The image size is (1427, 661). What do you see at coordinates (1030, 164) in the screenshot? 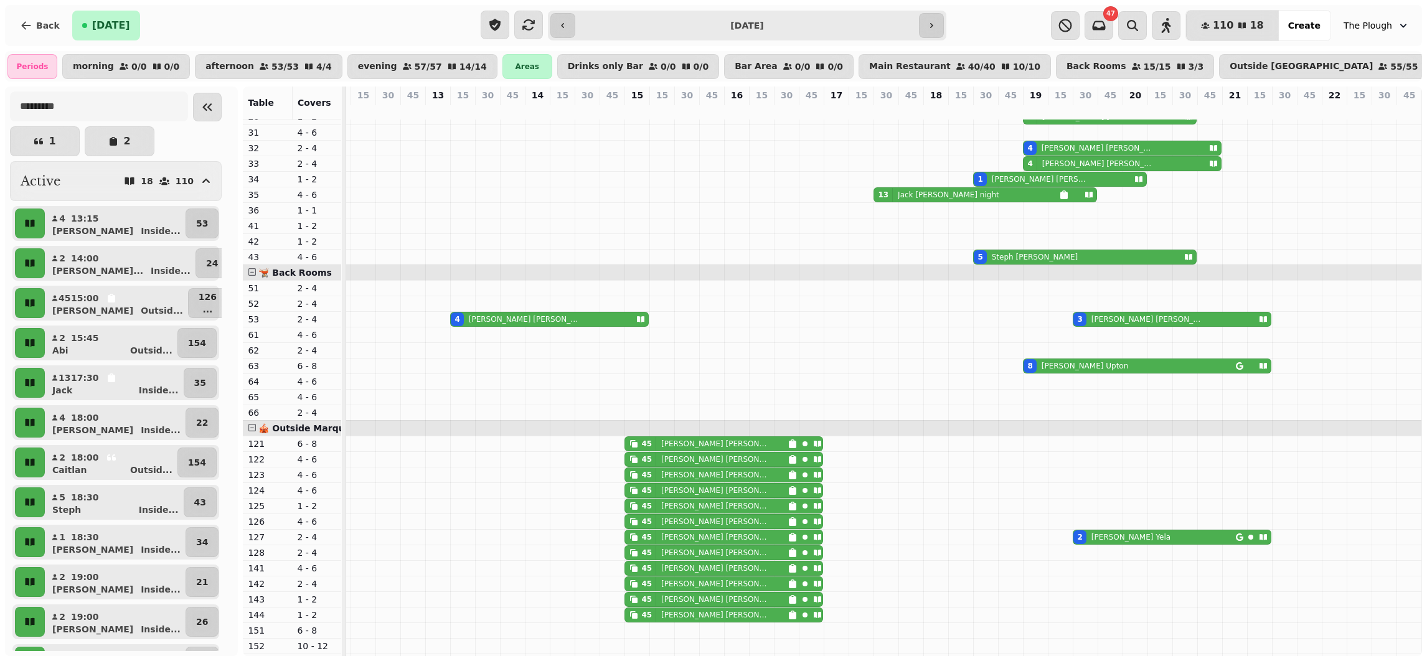
I see `div: 4` at bounding box center [1030, 164].